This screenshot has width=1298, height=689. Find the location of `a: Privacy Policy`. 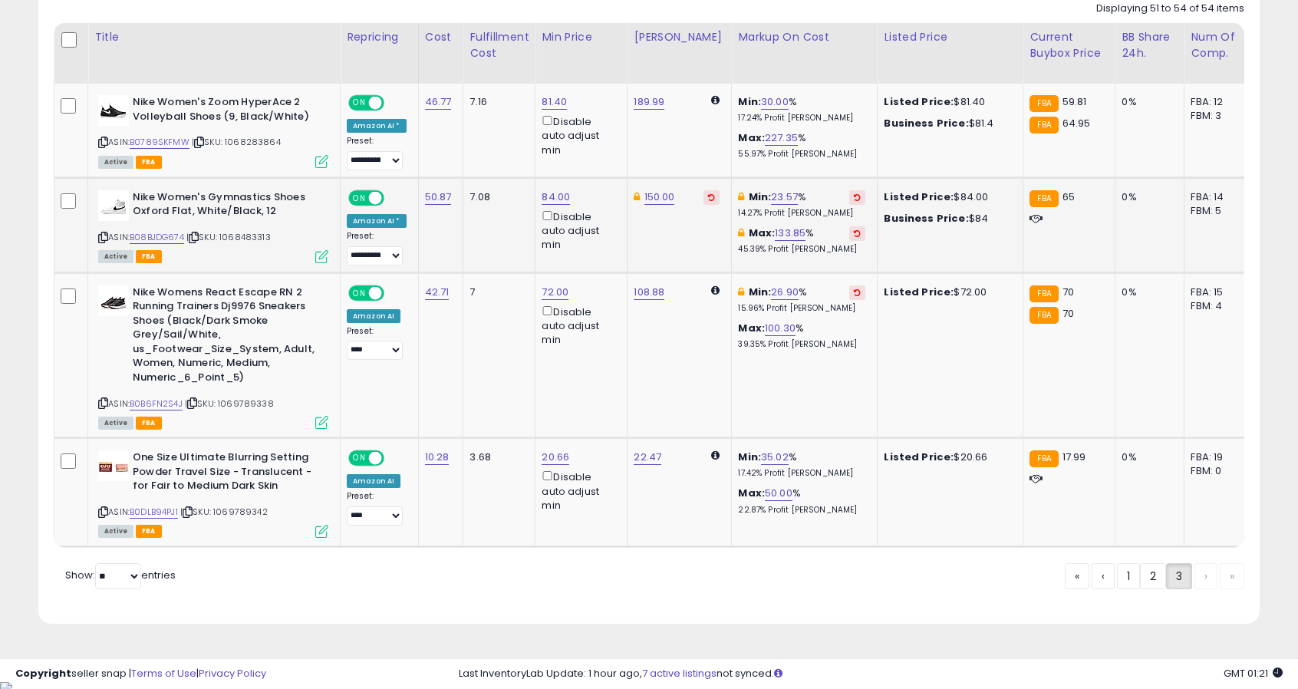

a: Privacy Policy is located at coordinates (232, 673).